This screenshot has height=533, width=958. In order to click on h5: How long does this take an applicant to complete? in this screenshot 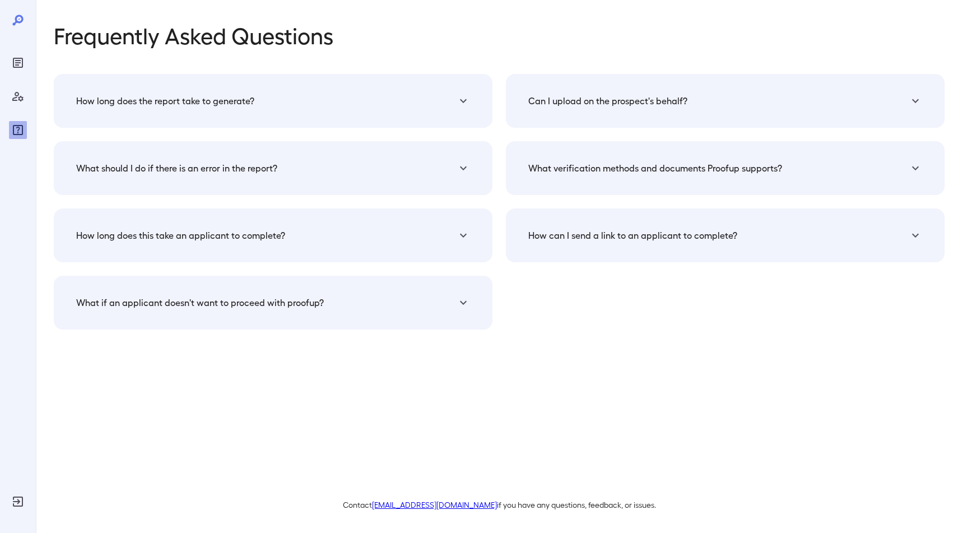, I will do `click(180, 235)`.